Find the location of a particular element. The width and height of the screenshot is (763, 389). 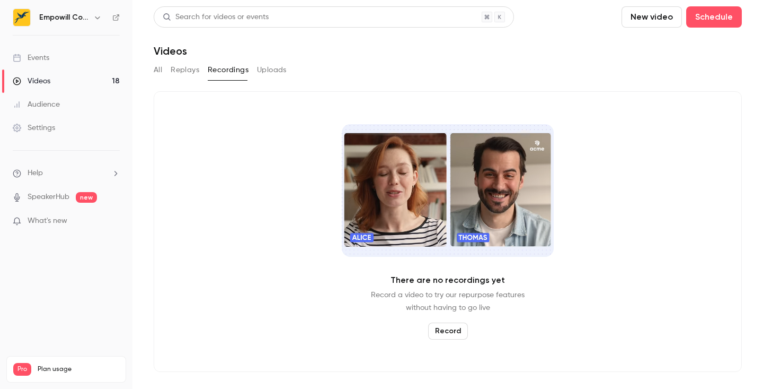

div: Audience is located at coordinates (36, 104).